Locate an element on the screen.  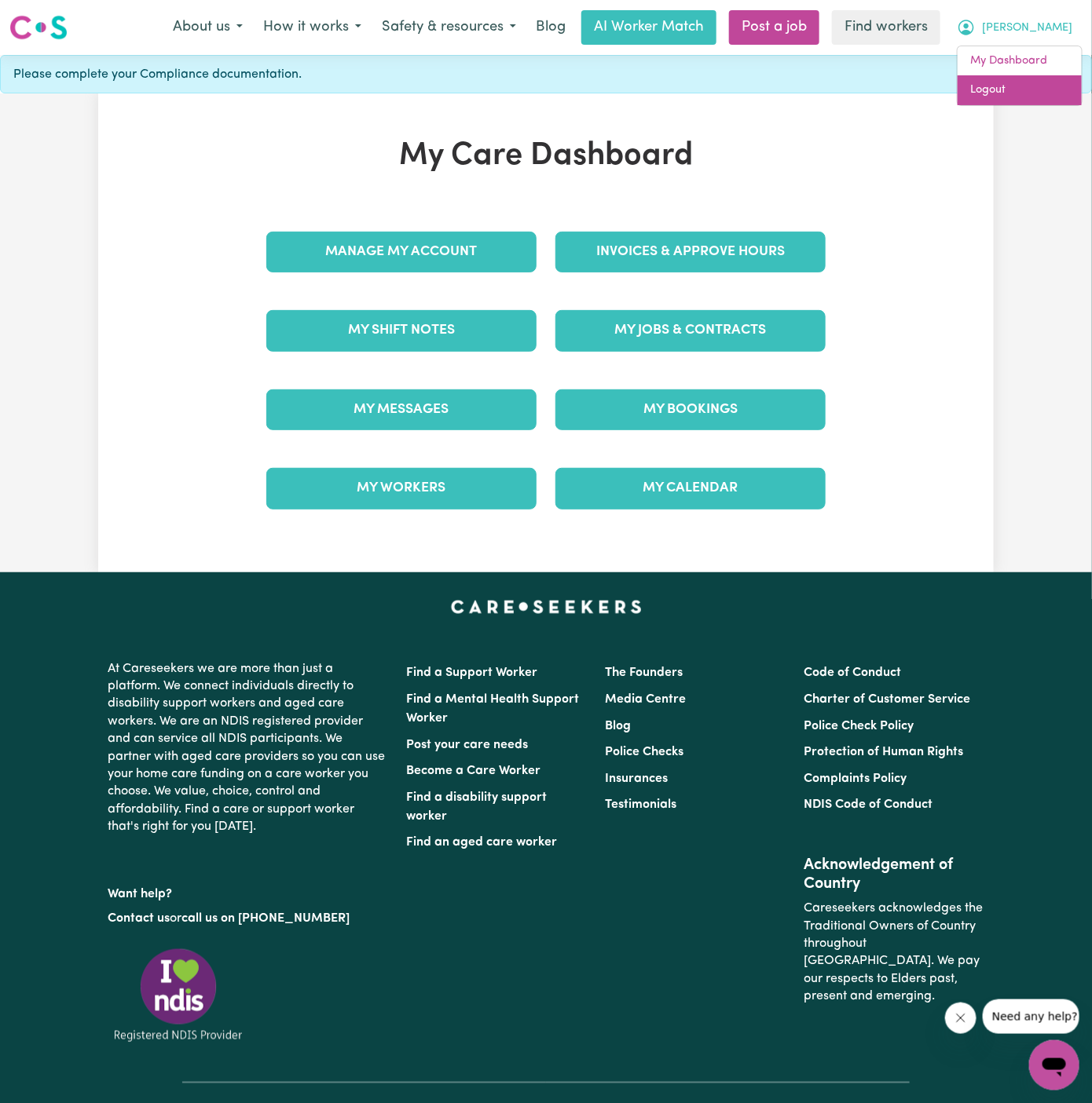
a: Careseekers home page is located at coordinates (546, 607).